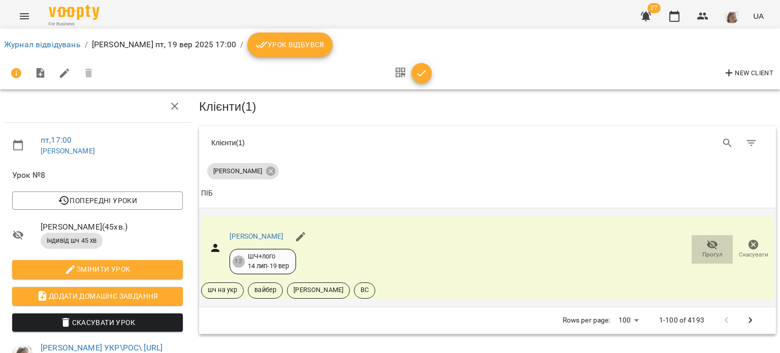 The image size is (780, 353). What do you see at coordinates (488, 193) in the screenshot?
I see `span: ПІБ` at bounding box center [488, 193].